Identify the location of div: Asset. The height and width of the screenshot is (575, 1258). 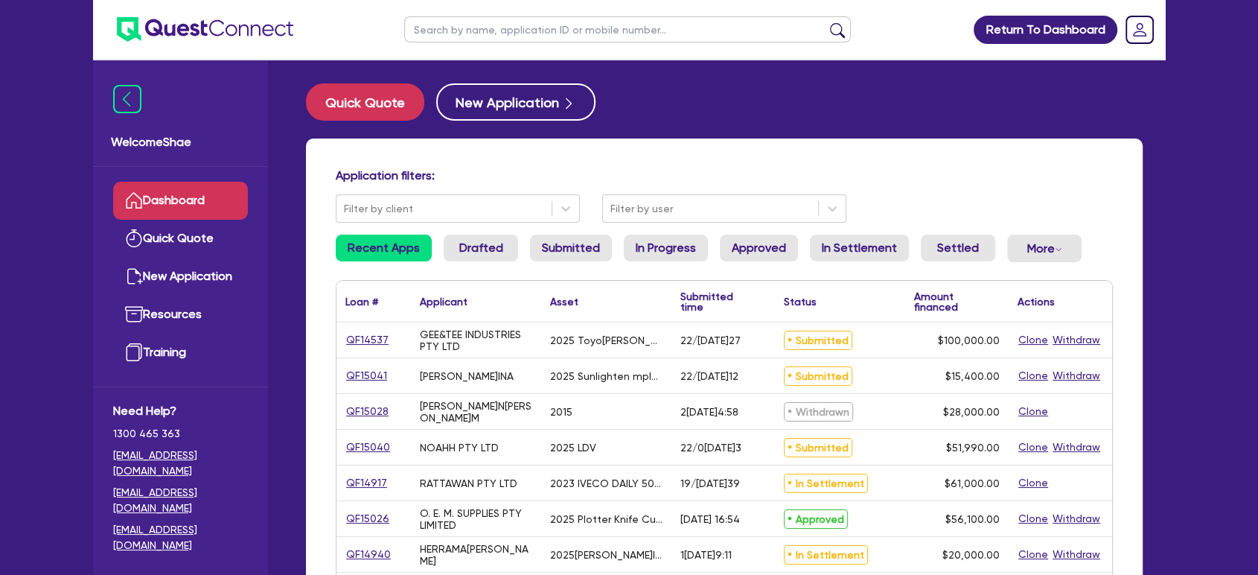
(564, 301).